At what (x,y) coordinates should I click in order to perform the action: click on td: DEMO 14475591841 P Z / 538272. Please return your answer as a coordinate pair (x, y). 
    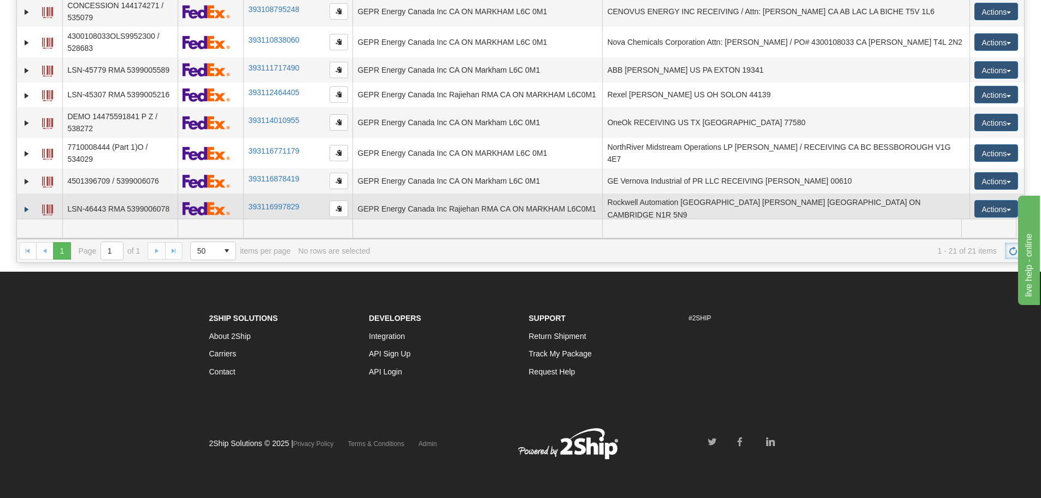
    Looking at the image, I should click on (120, 122).